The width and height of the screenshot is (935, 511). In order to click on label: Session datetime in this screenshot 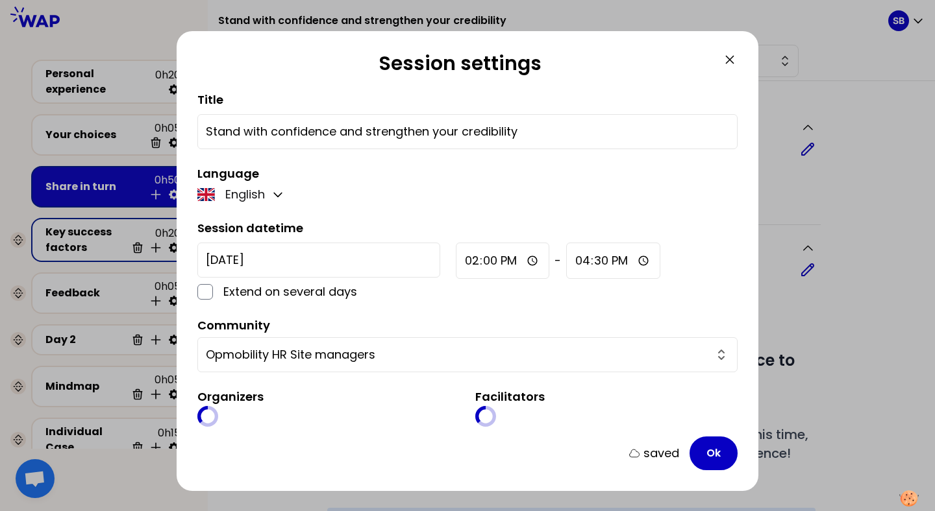, I will do `click(250, 228)`.